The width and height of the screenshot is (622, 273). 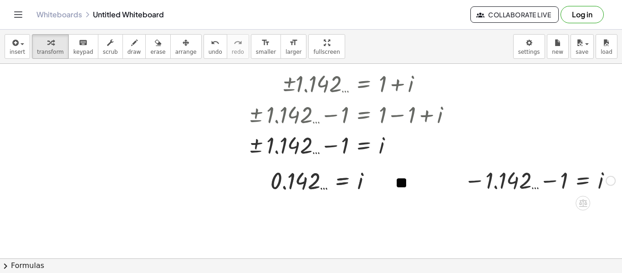 I want to click on span: arrange, so click(x=186, y=52).